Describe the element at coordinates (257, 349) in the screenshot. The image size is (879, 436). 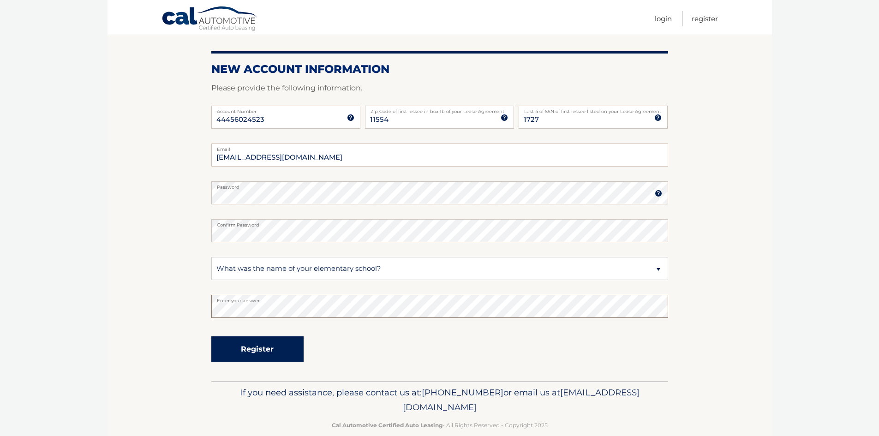
I see `button: Register` at that location.